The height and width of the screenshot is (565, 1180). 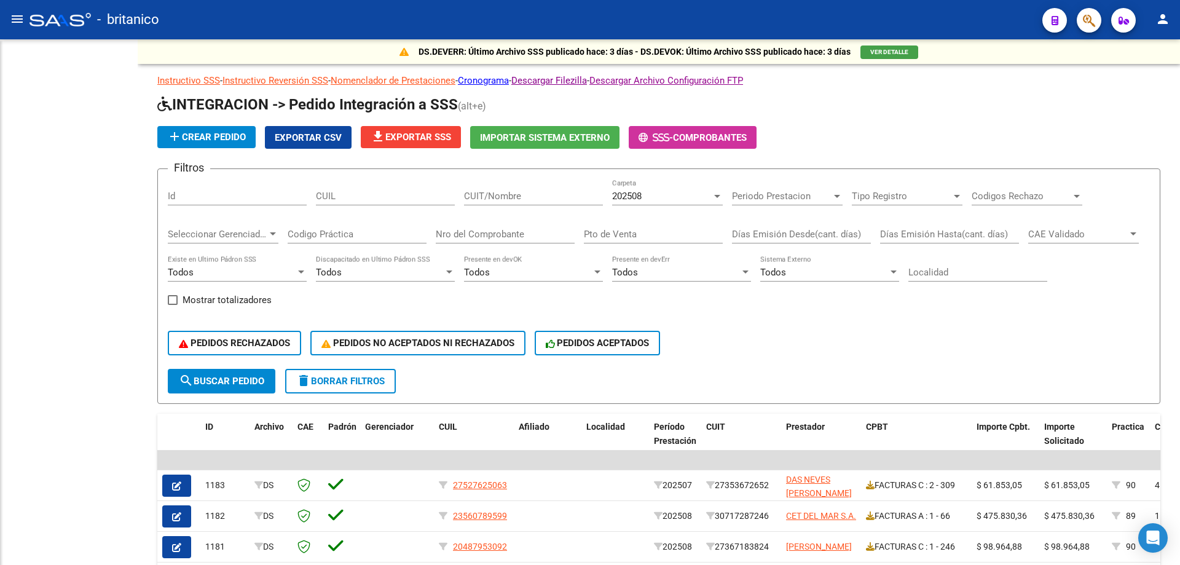 What do you see at coordinates (209, 427) in the screenshot?
I see `span: ID` at bounding box center [209, 427].